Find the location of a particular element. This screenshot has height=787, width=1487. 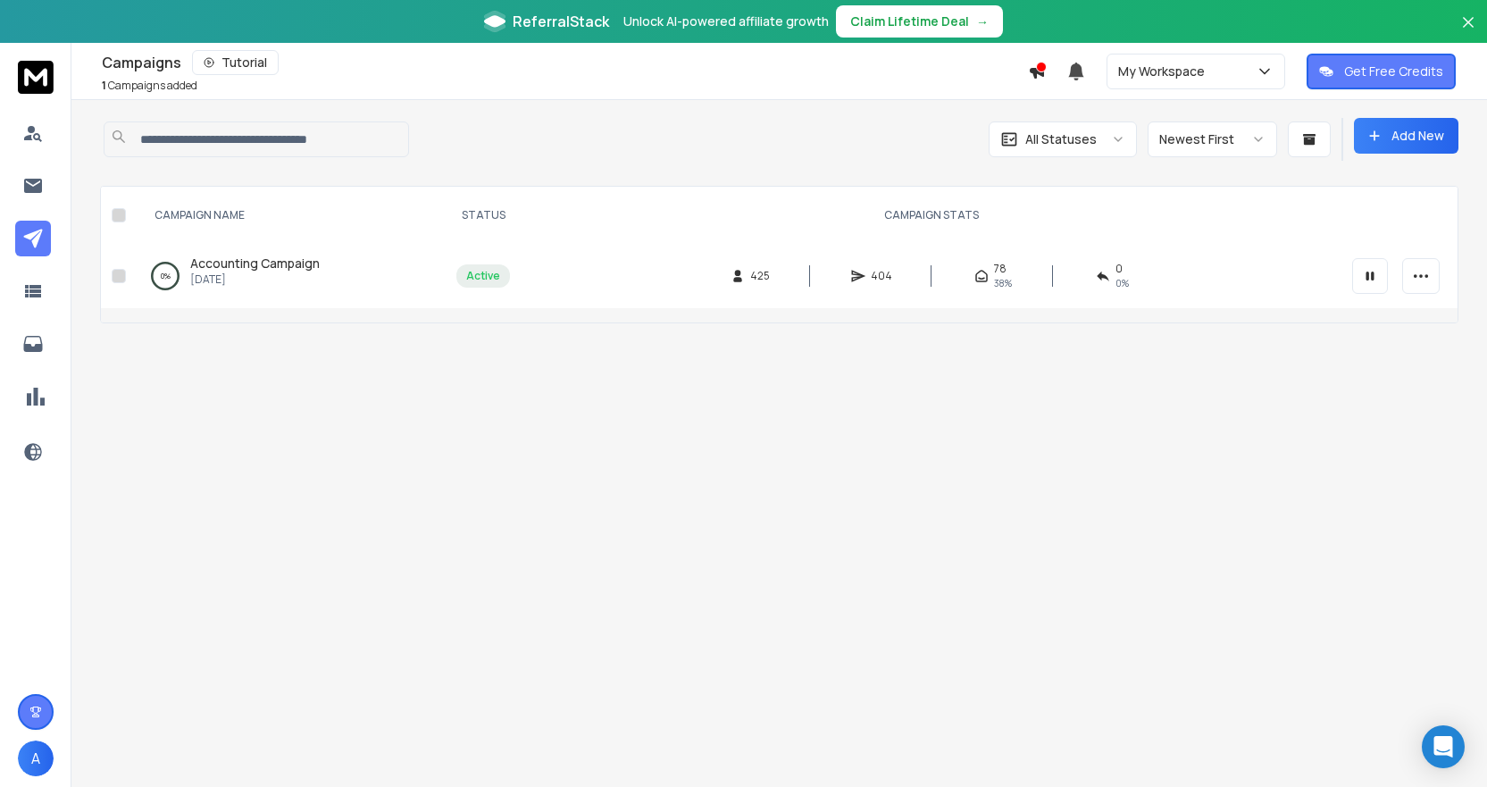

p: All Statuses is located at coordinates (1061, 139).